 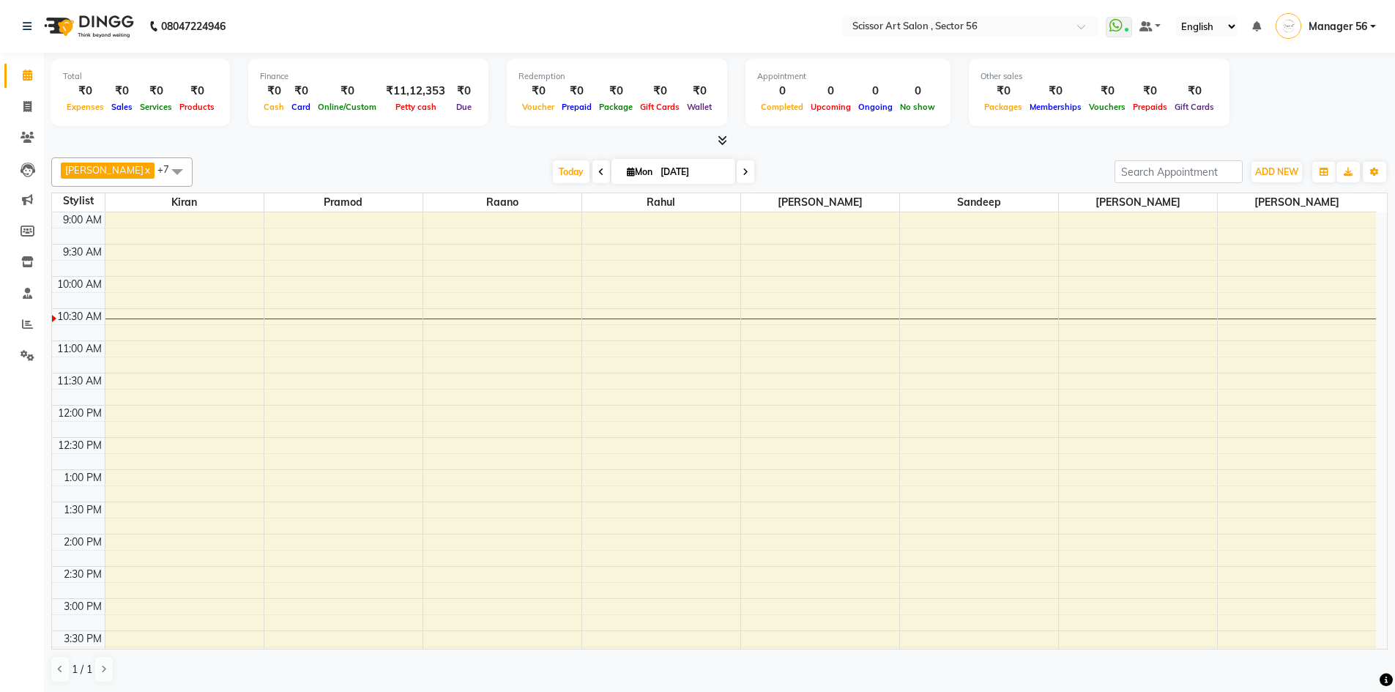 I want to click on span: Package, so click(x=616, y=107).